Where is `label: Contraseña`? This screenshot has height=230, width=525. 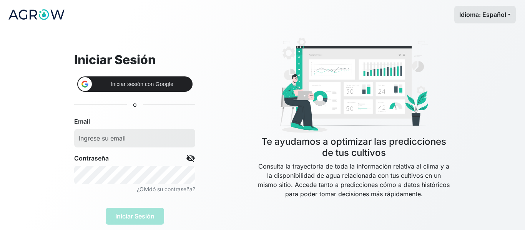 label: Contraseña is located at coordinates (91, 158).